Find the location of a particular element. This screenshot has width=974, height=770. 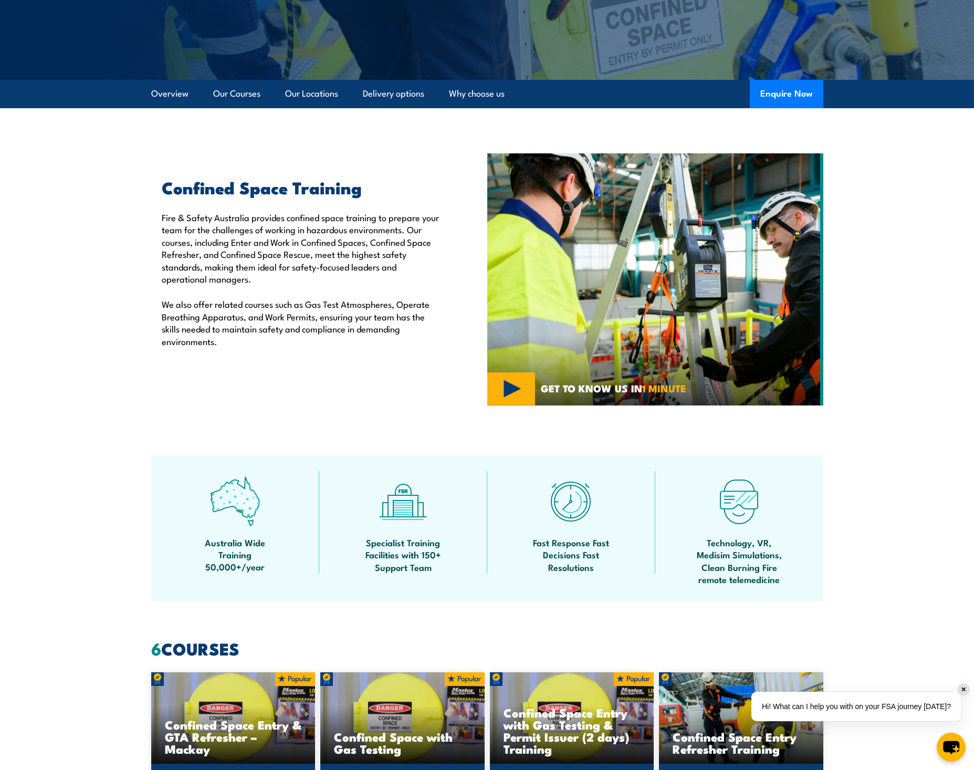

img: auswide-icon is located at coordinates (235, 501).